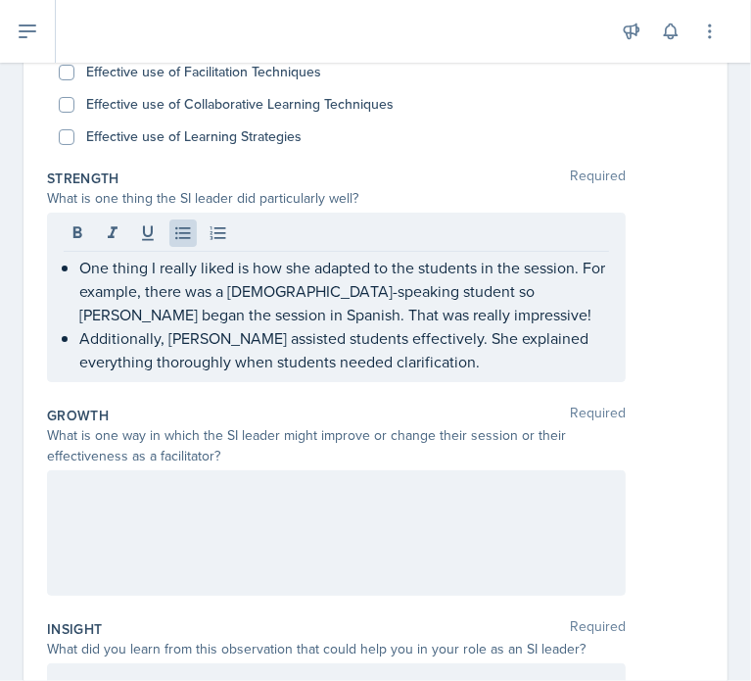 This screenshot has width=751, height=681. Describe the element at coordinates (344, 291) in the screenshot. I see `p: One thing I really liked is how she adapted to the students in the session. For example, there wa...` at that location.